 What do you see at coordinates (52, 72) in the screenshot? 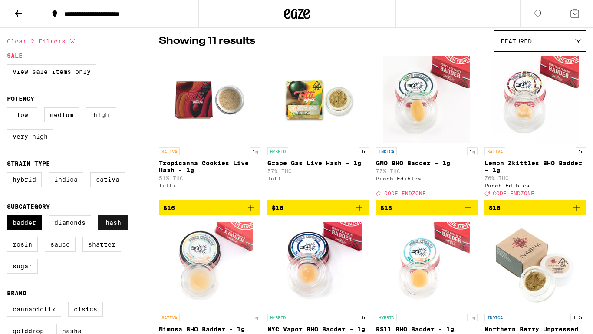
I see `label: View Sale Items Only` at bounding box center [52, 72].